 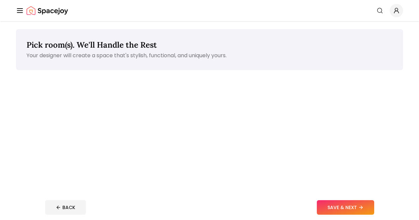 What do you see at coordinates (47, 11) in the screenshot?
I see `img: Spacejoy Logo` at bounding box center [47, 11].